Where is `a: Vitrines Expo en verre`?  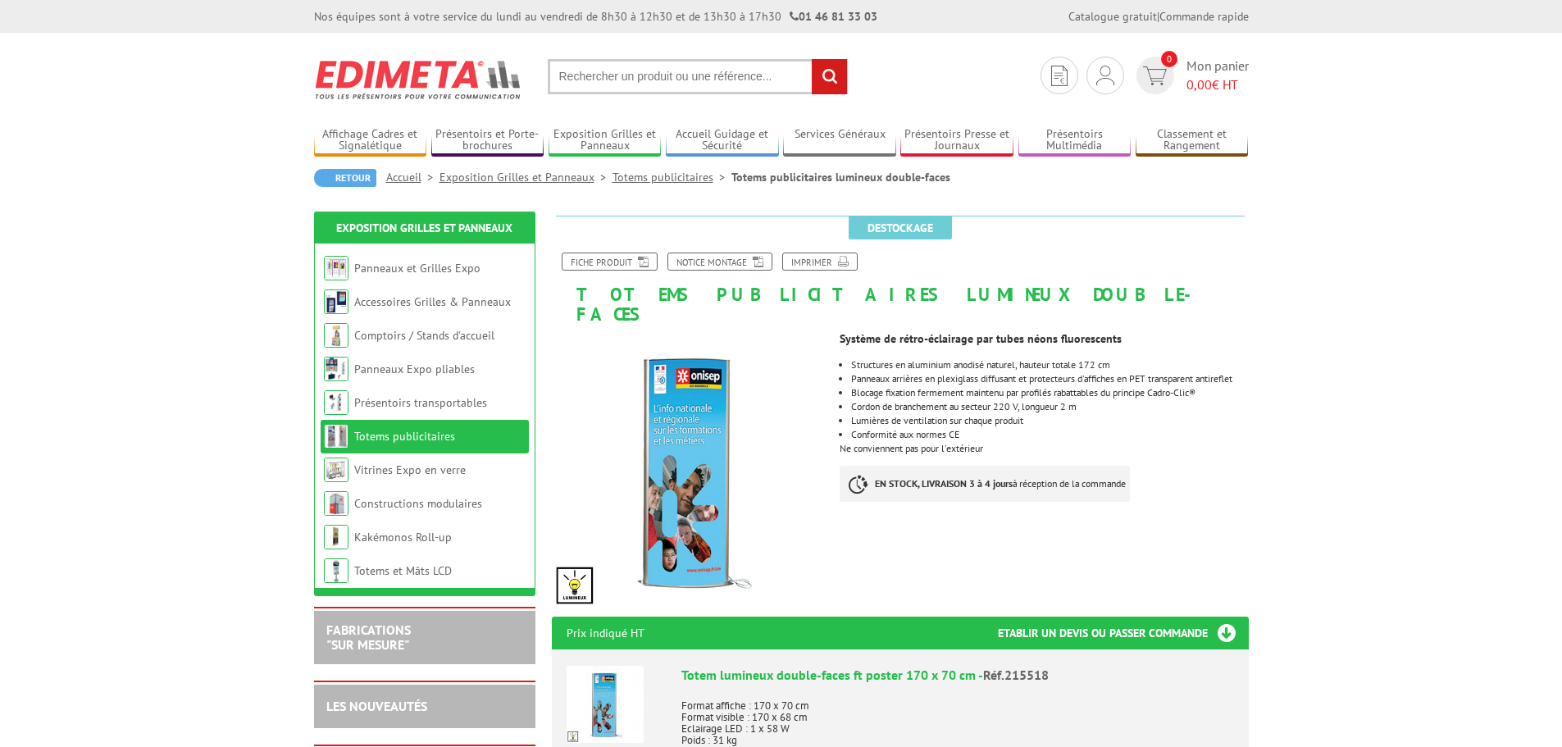 a: Vitrines Expo en verre is located at coordinates (410, 470).